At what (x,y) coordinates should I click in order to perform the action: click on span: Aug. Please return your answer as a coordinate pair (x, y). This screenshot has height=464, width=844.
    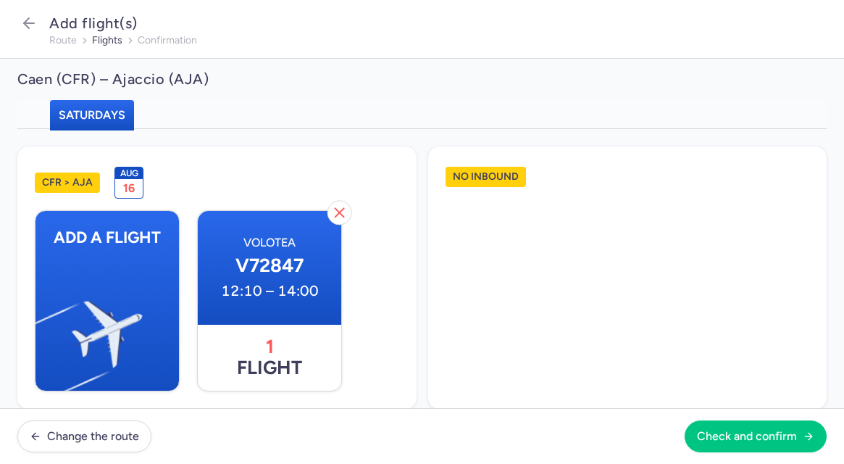
    Looking at the image, I should click on (129, 173).